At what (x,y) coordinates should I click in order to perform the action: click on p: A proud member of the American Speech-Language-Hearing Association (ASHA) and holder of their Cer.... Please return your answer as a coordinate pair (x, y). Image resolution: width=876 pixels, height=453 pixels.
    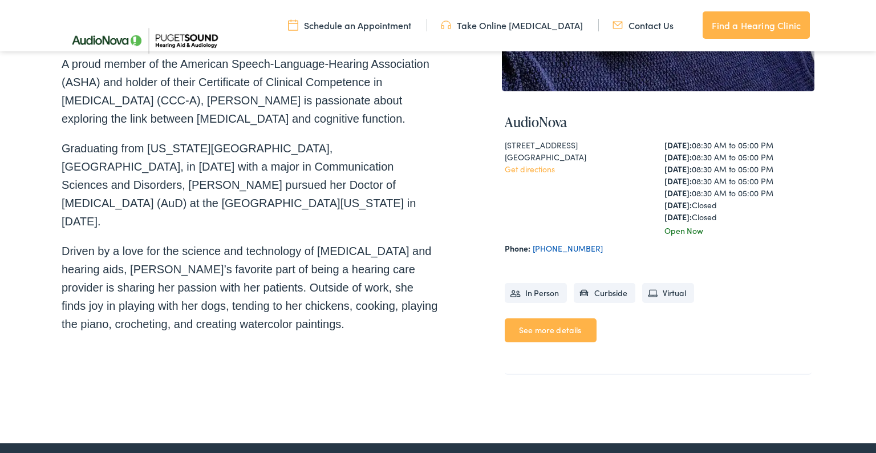
    Looking at the image, I should click on (250, 91).